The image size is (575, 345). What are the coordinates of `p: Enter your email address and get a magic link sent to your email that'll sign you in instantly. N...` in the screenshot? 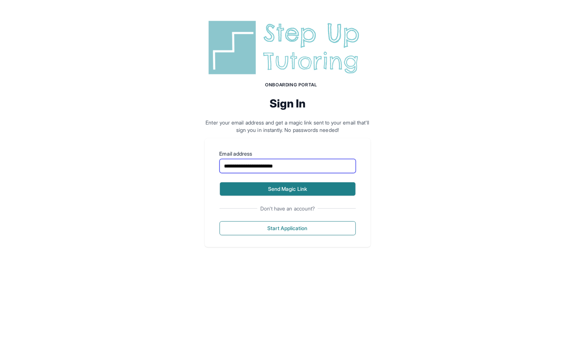 It's located at (288, 126).